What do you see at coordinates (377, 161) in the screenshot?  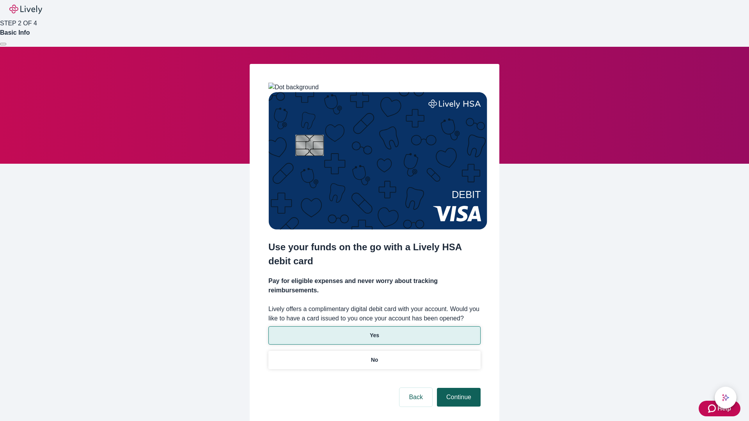 I see `img: Debit card` at bounding box center [377, 161].